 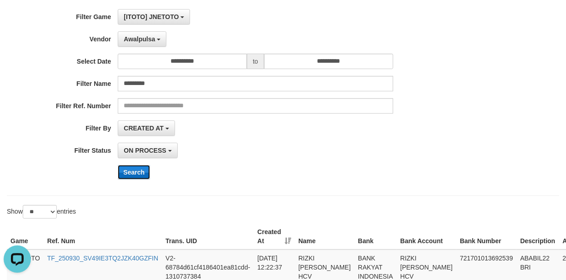 What do you see at coordinates (25, 237) in the screenshot?
I see `th: Game` at bounding box center [25, 237].